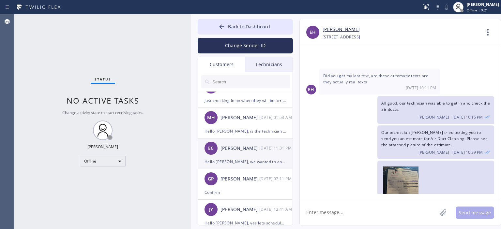  Describe the element at coordinates (211, 179) in the screenshot. I see `span: GP` at that location.